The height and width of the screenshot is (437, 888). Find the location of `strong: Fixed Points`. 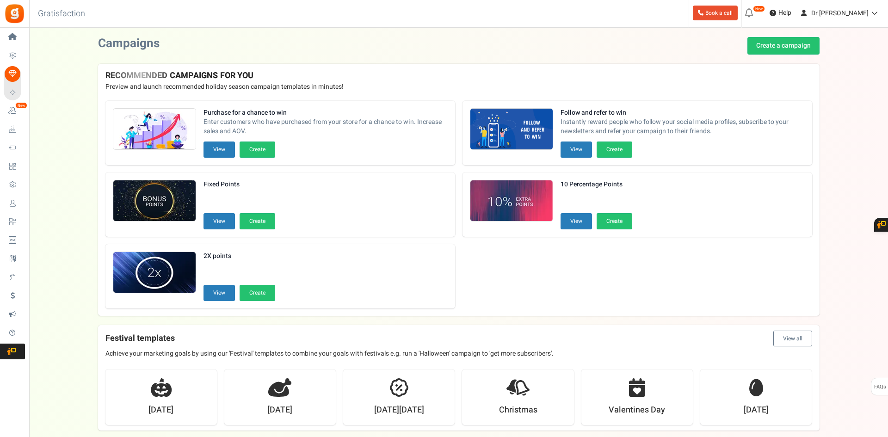

strong: Fixed Points is located at coordinates (239, 185).